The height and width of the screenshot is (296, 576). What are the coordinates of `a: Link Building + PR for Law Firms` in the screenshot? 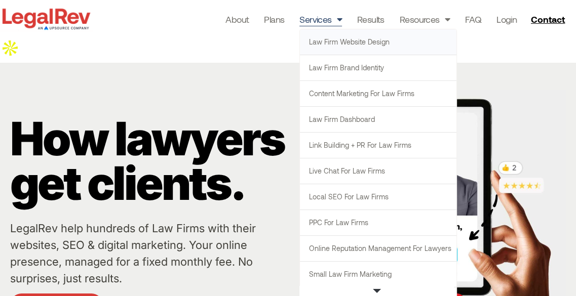 It's located at (378, 145).